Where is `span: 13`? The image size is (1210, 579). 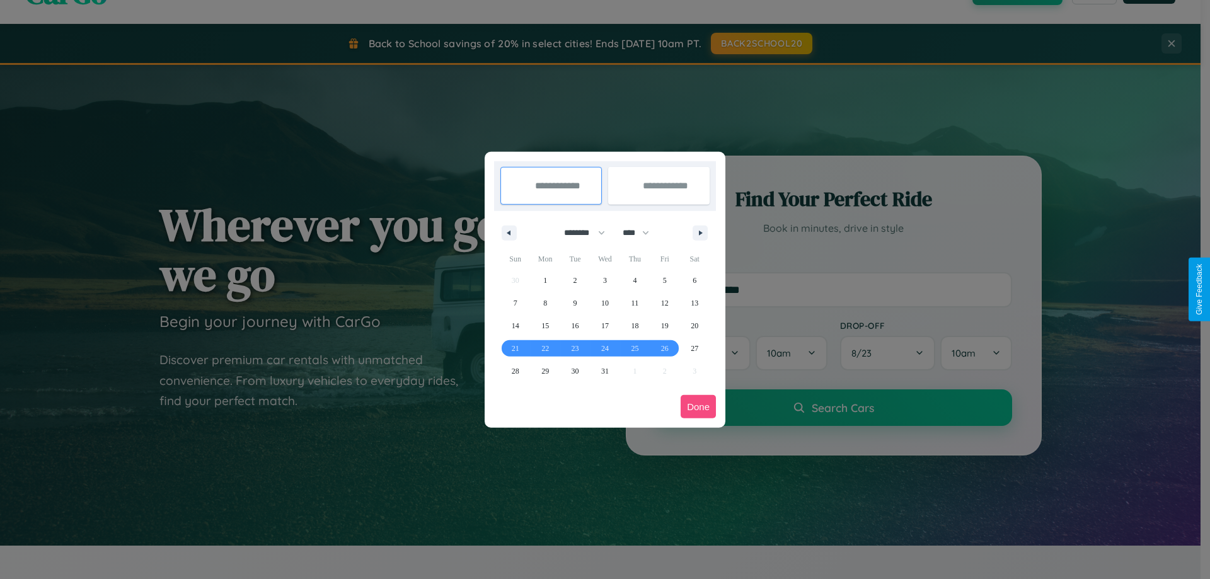
span: 13 is located at coordinates (695, 303).